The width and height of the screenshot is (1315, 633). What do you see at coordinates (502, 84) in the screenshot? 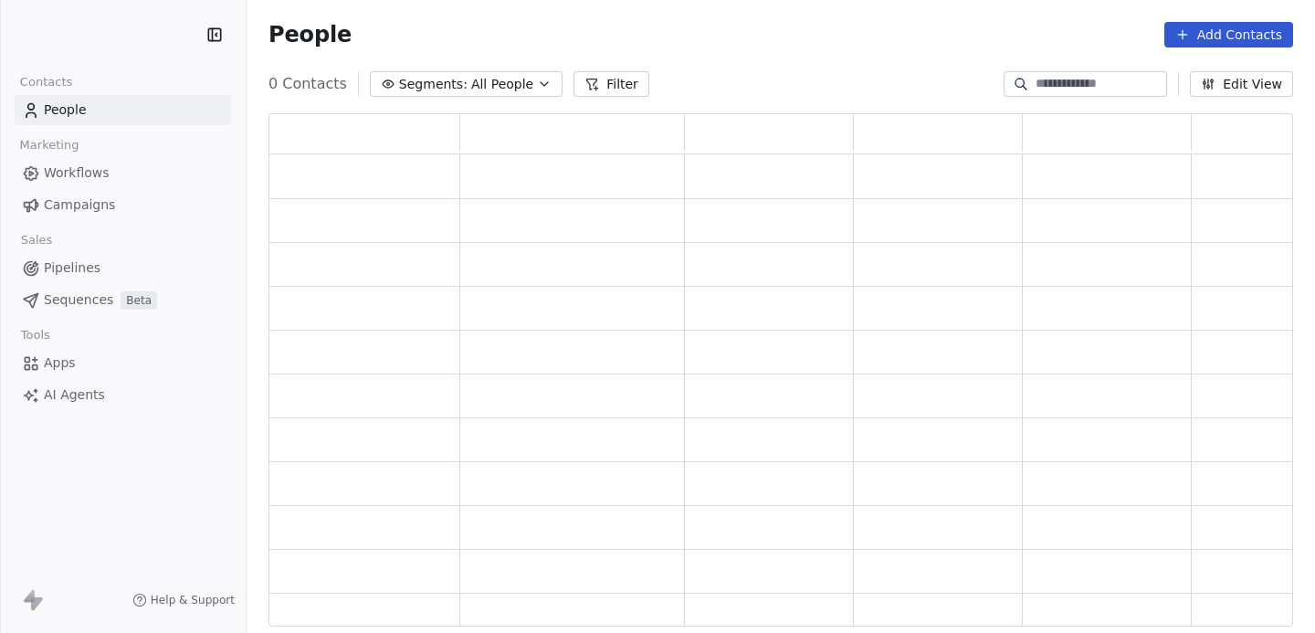
I see `span: All People` at bounding box center [502, 84].